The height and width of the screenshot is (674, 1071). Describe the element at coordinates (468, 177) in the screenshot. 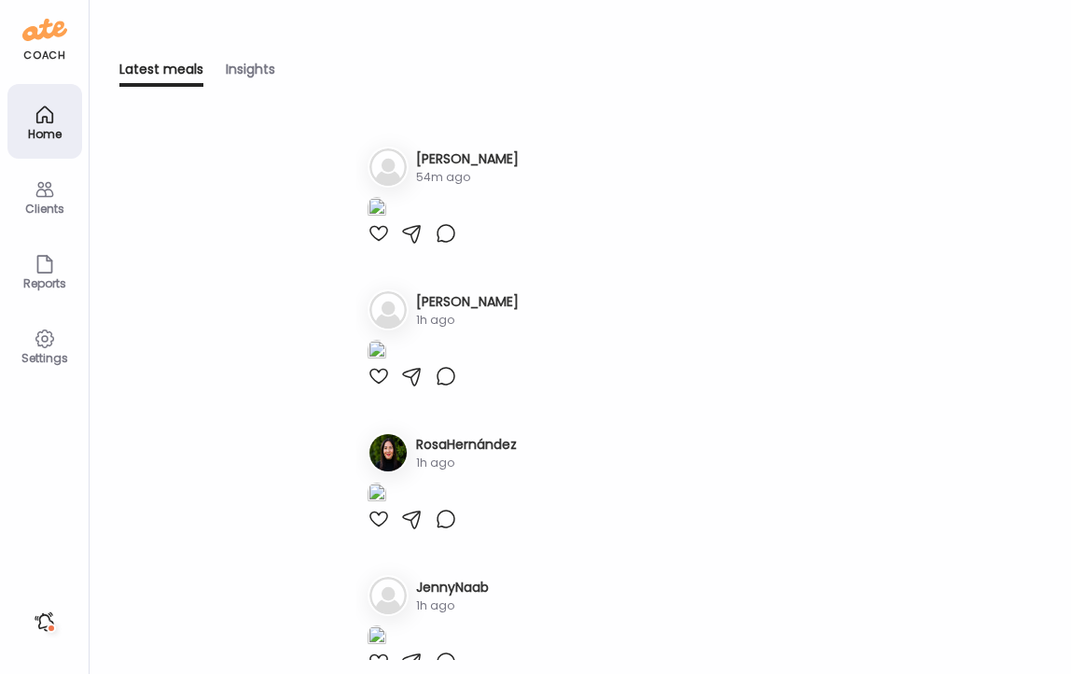

I see `div: 54m ago` at that location.